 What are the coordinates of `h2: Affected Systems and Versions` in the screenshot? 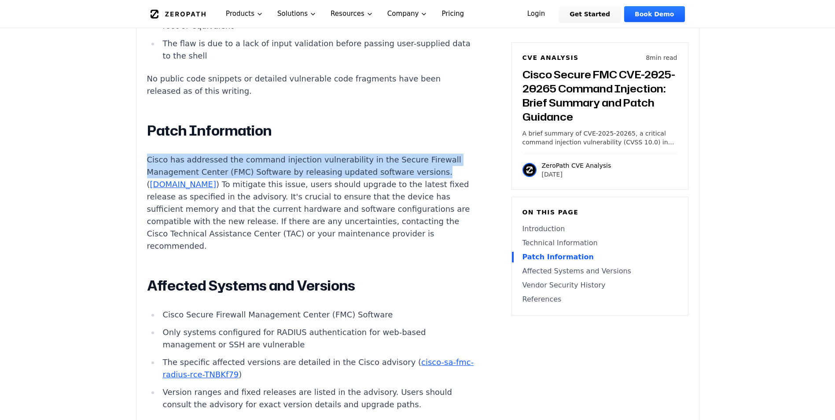 It's located at (311, 286).